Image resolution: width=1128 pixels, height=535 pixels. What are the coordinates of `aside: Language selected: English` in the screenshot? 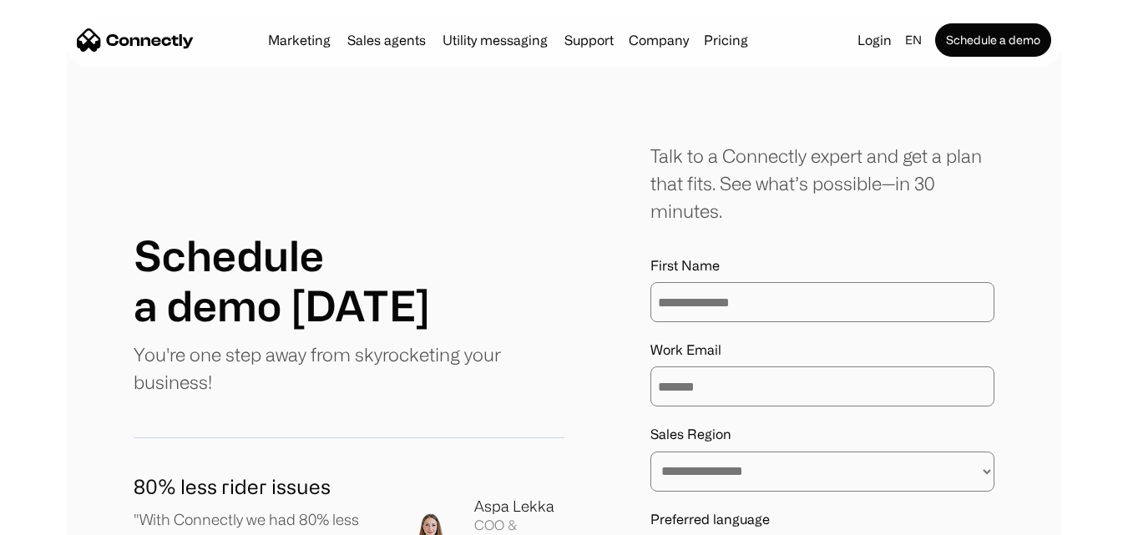 It's located at (58, 517).